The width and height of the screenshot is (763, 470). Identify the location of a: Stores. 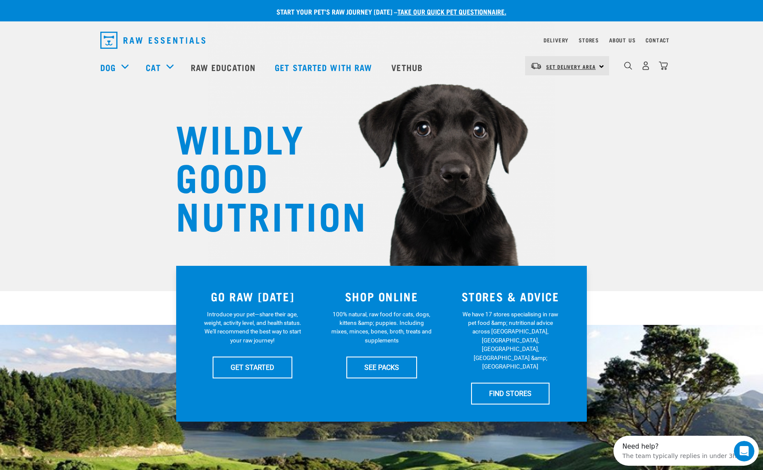
(588, 40).